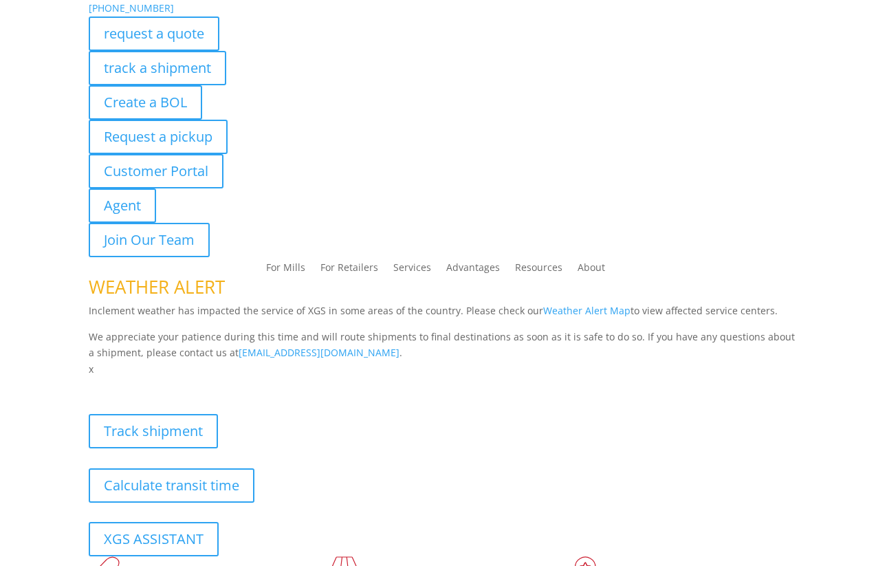 The width and height of the screenshot is (887, 566). I want to click on a: Join Our Team, so click(149, 240).